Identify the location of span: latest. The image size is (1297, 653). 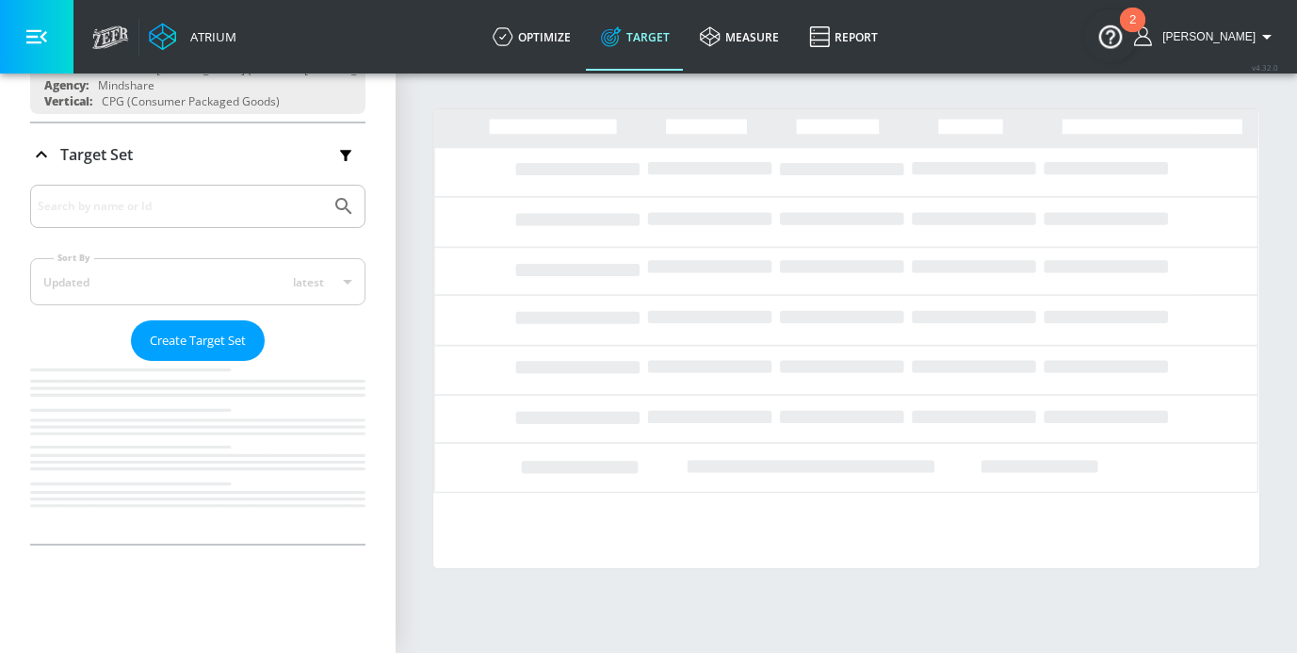
(308, 282).